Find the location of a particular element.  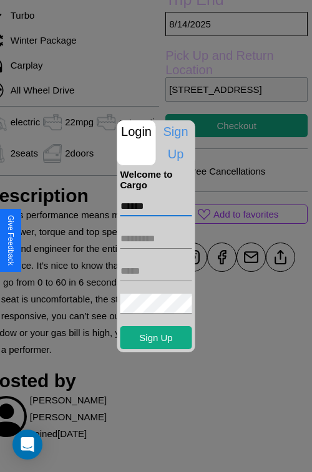

h4: Welcome to Cargo is located at coordinates (156, 180).